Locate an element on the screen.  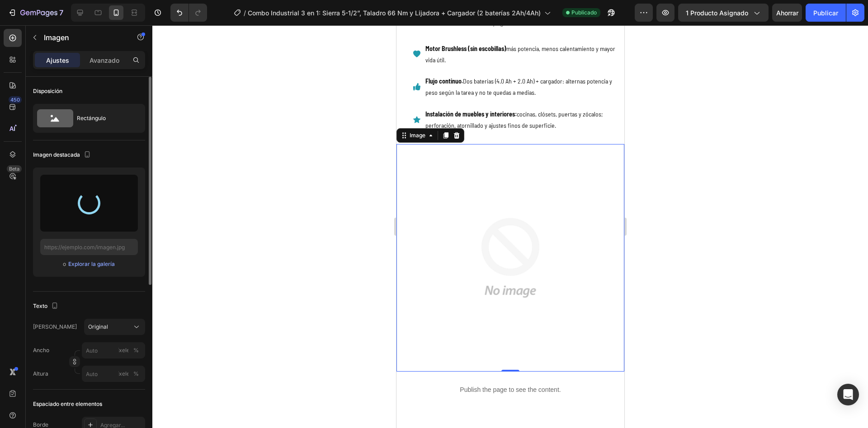
font: 7 is located at coordinates (61, 13).